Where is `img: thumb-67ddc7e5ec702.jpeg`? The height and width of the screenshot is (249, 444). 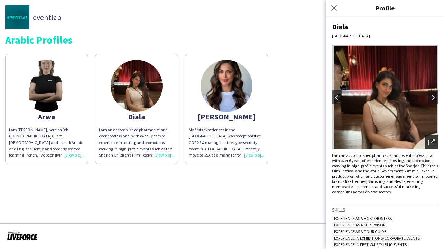
img: thumb-67ddc7e5ec702.jpeg is located at coordinates (226, 86).